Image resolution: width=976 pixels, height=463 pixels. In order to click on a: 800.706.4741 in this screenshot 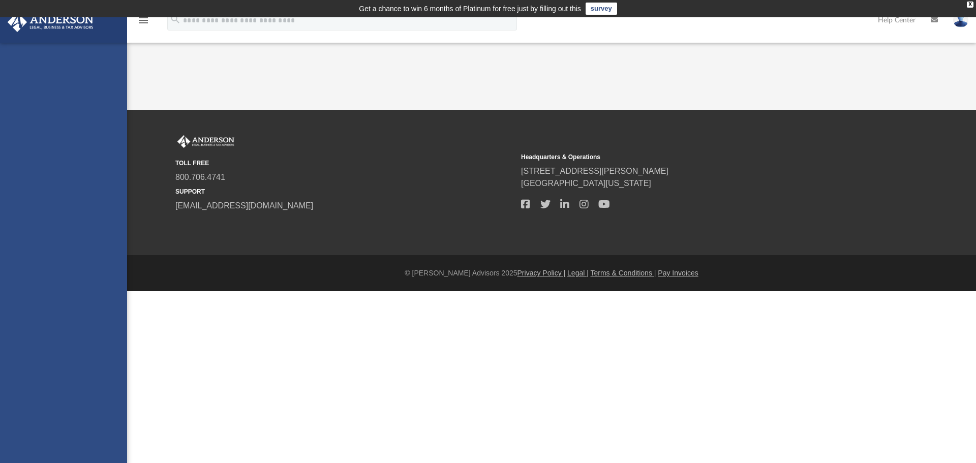, I will do `click(200, 177)`.